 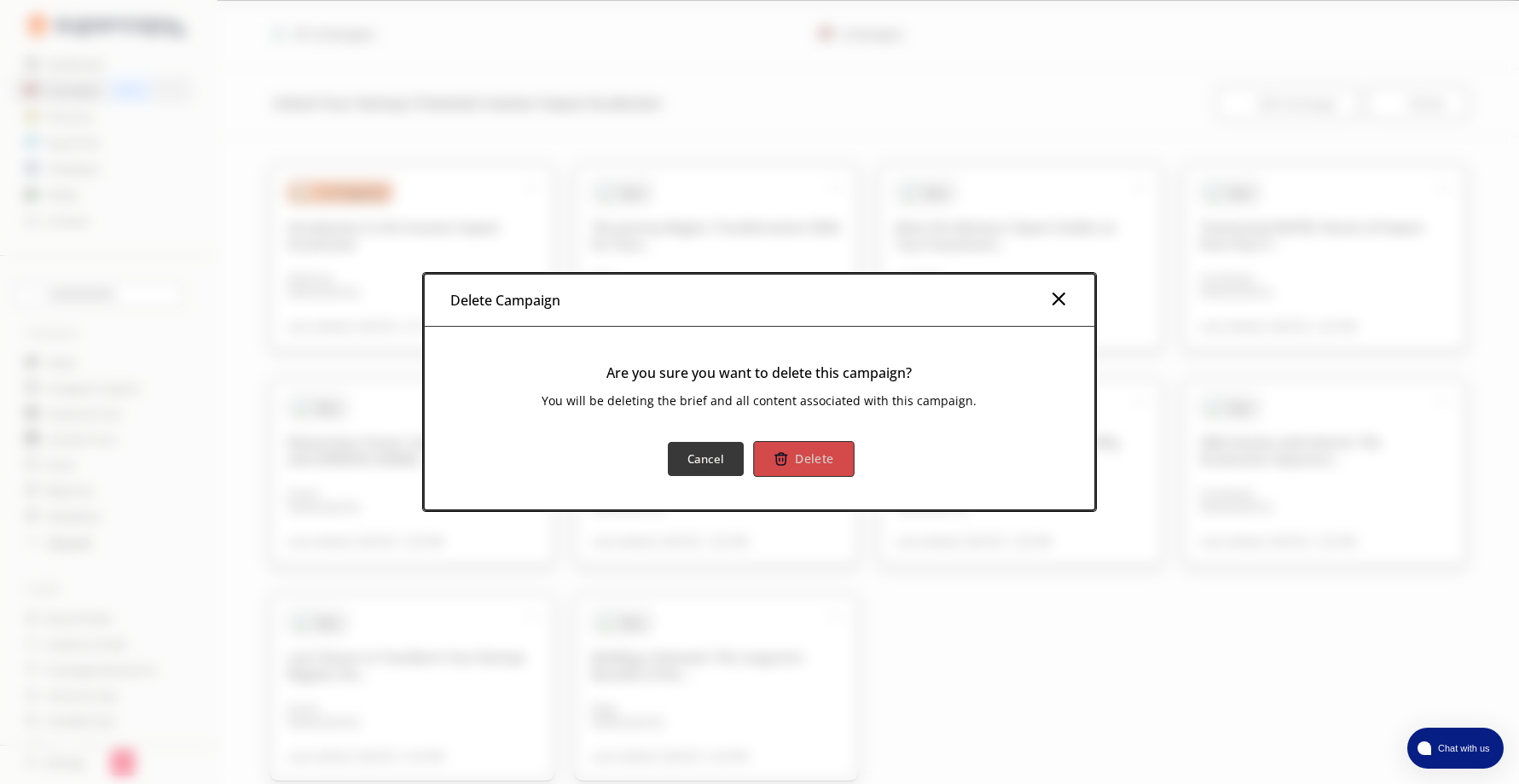 I want to click on button: Close, so click(x=1059, y=300).